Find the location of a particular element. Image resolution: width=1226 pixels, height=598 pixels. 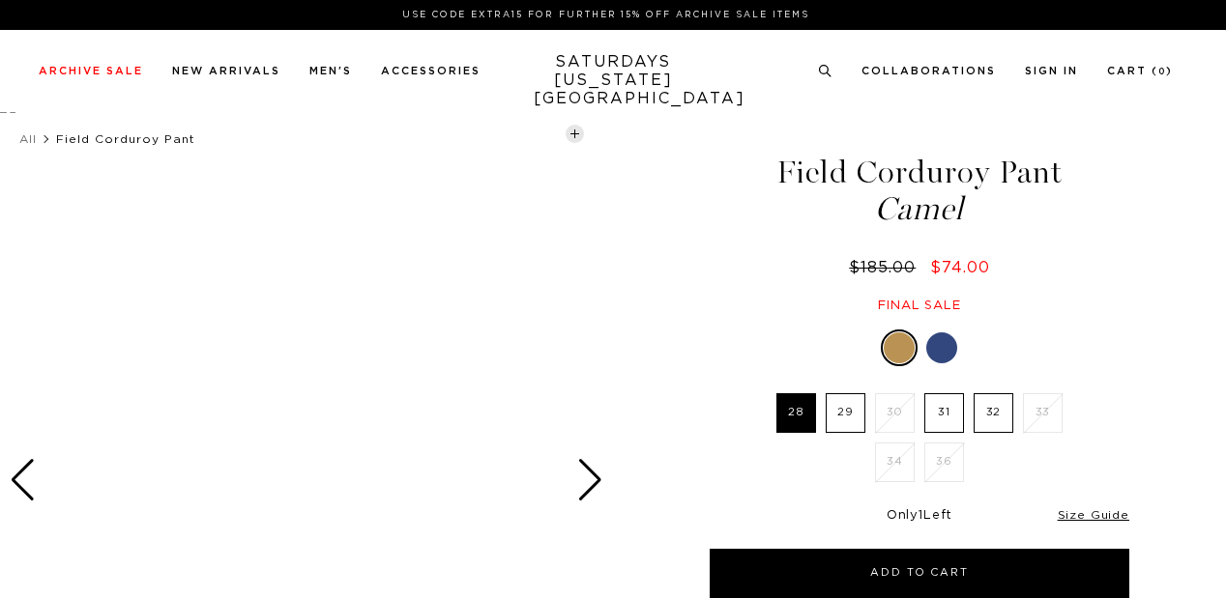

a: Size Guide is located at coordinates (1093, 515).